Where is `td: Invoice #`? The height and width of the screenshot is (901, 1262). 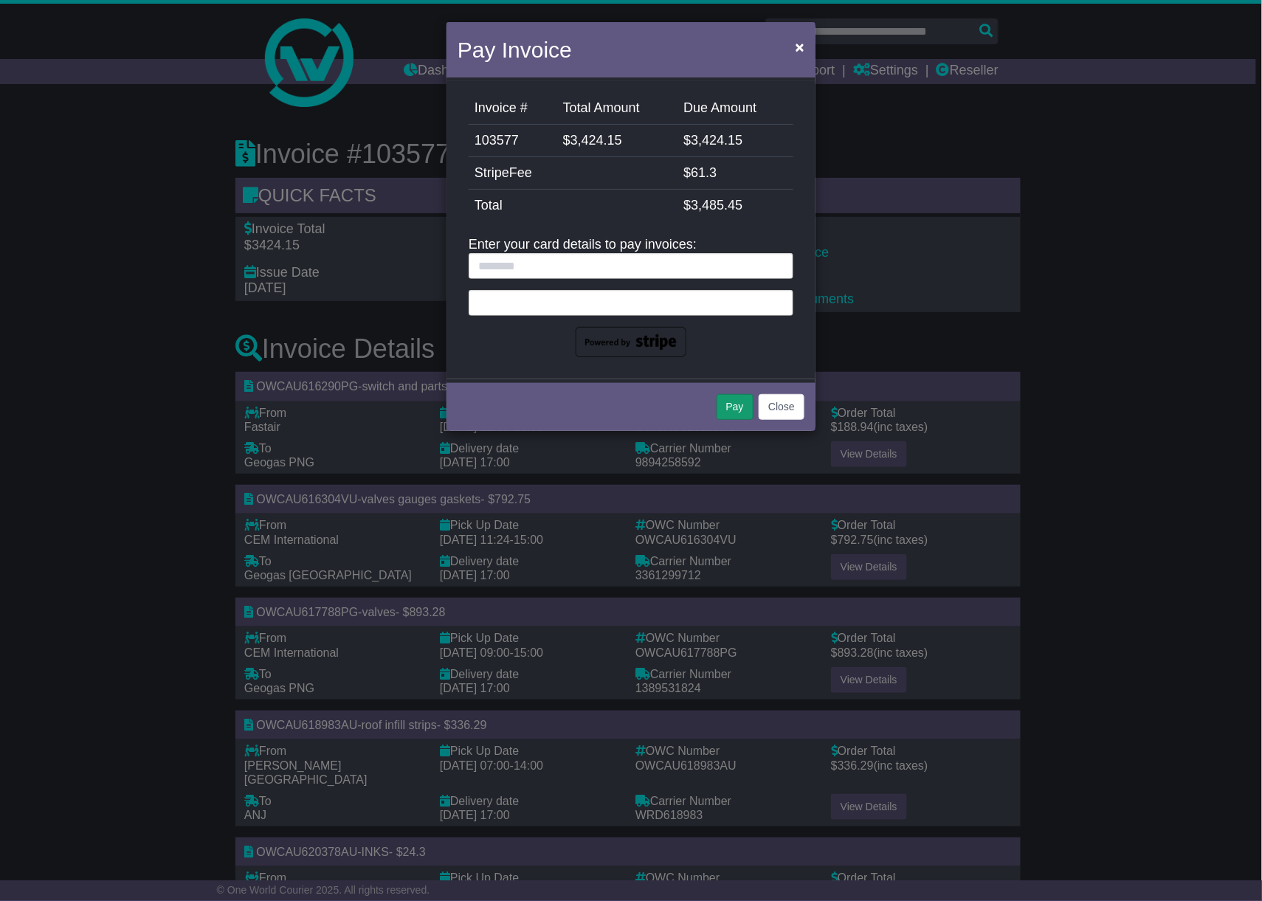 td: Invoice # is located at coordinates (513, 108).